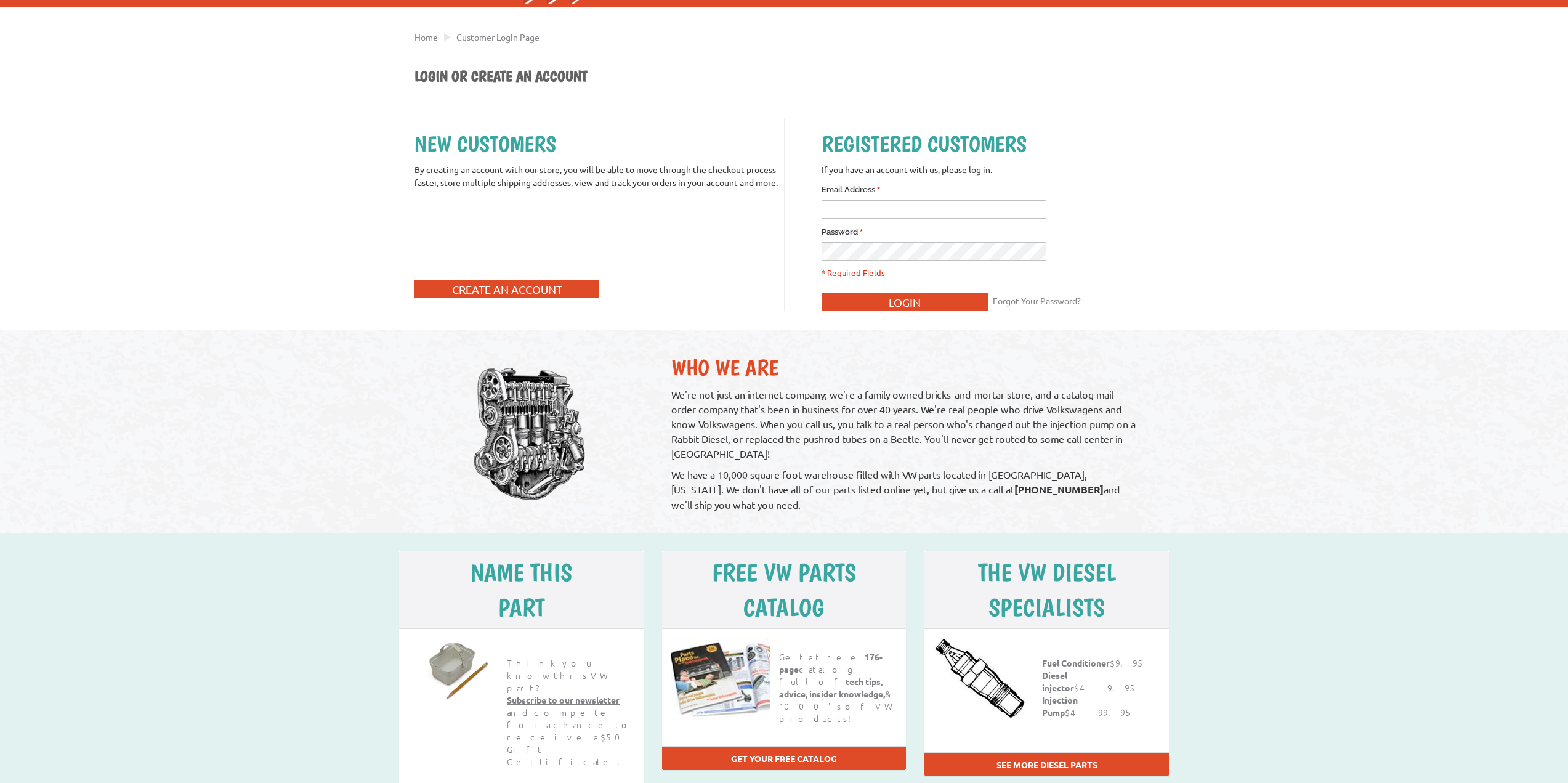 This screenshot has width=1568, height=783. I want to click on h5: free vw parts, so click(784, 572).